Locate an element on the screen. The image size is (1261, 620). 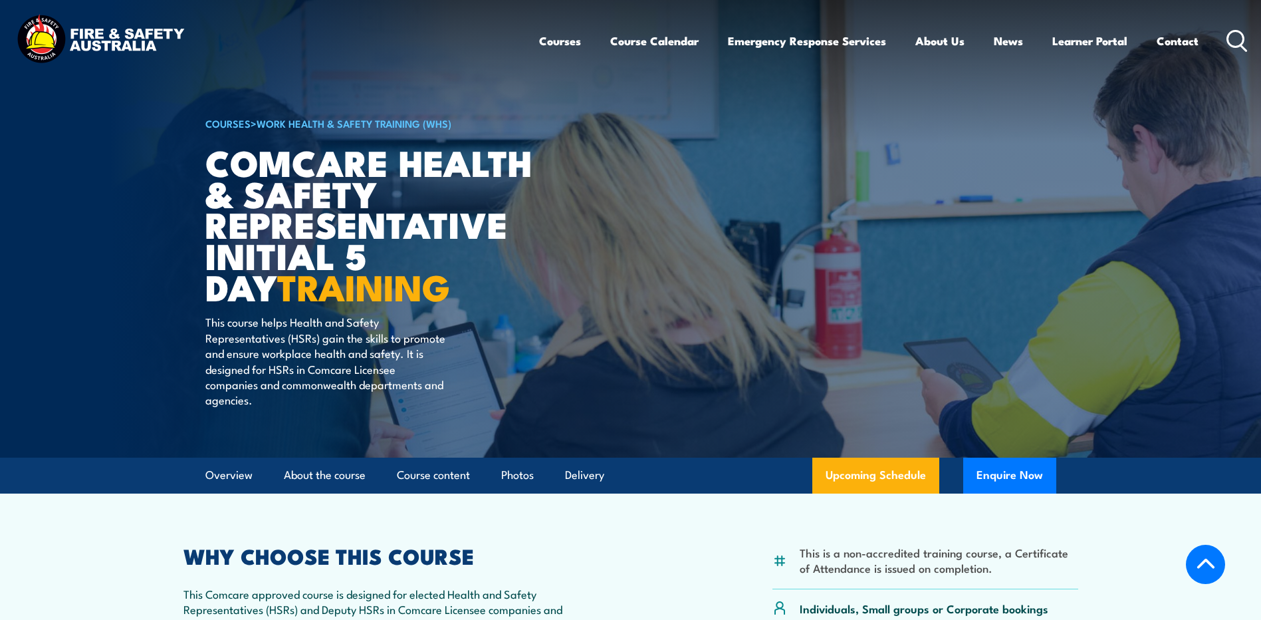
a: COURSES is located at coordinates (228, 123).